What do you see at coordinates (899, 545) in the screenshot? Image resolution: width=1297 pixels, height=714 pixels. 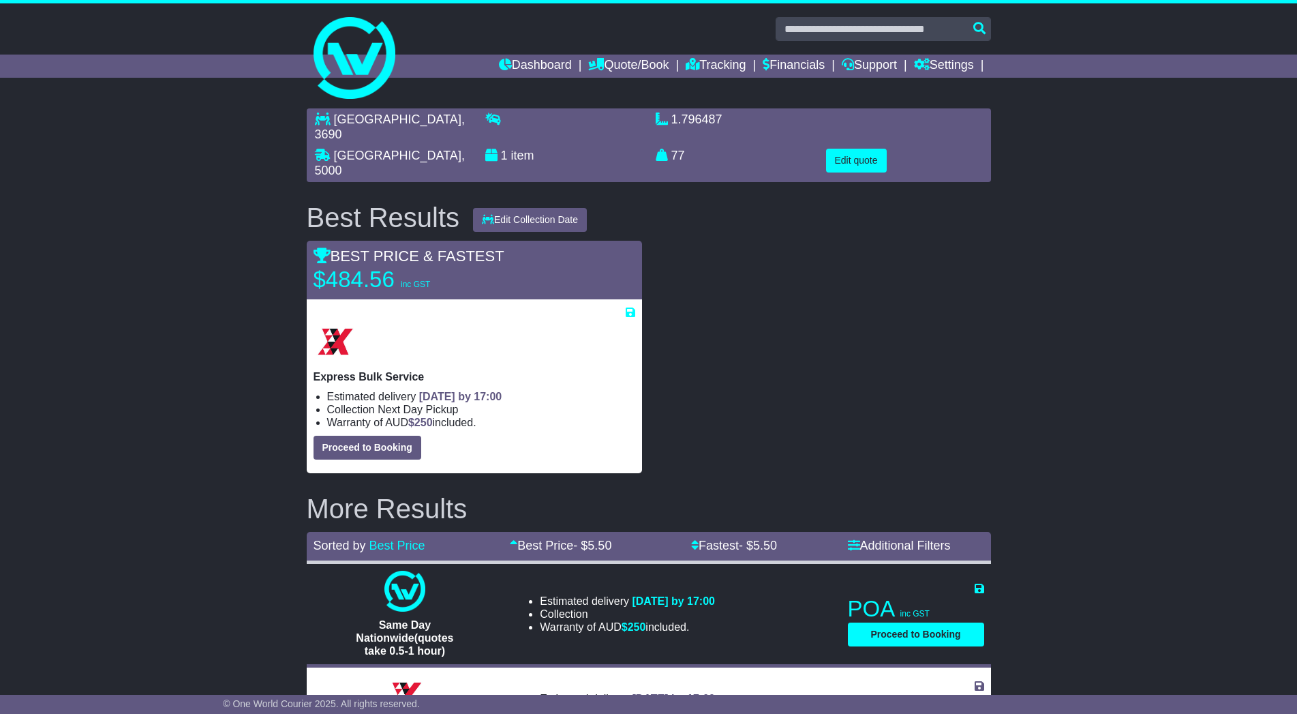 I see `a: Additional Filters` at bounding box center [899, 545].